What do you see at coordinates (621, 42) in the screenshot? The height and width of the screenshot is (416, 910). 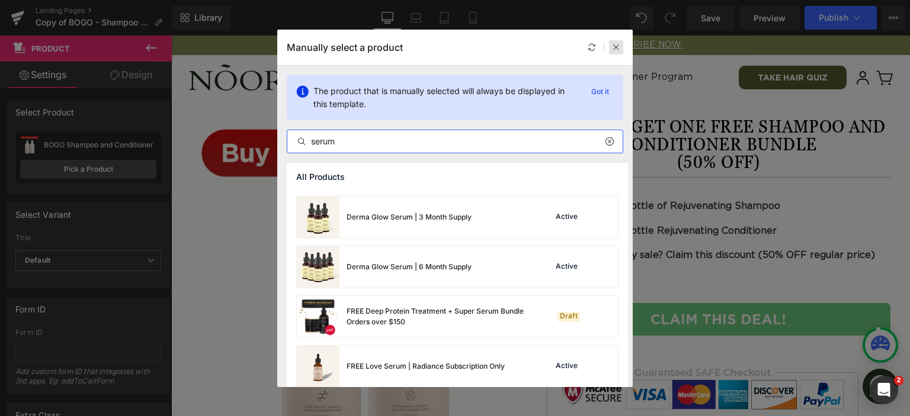 I see `span: Take Hair Quiz` at bounding box center [621, 42].